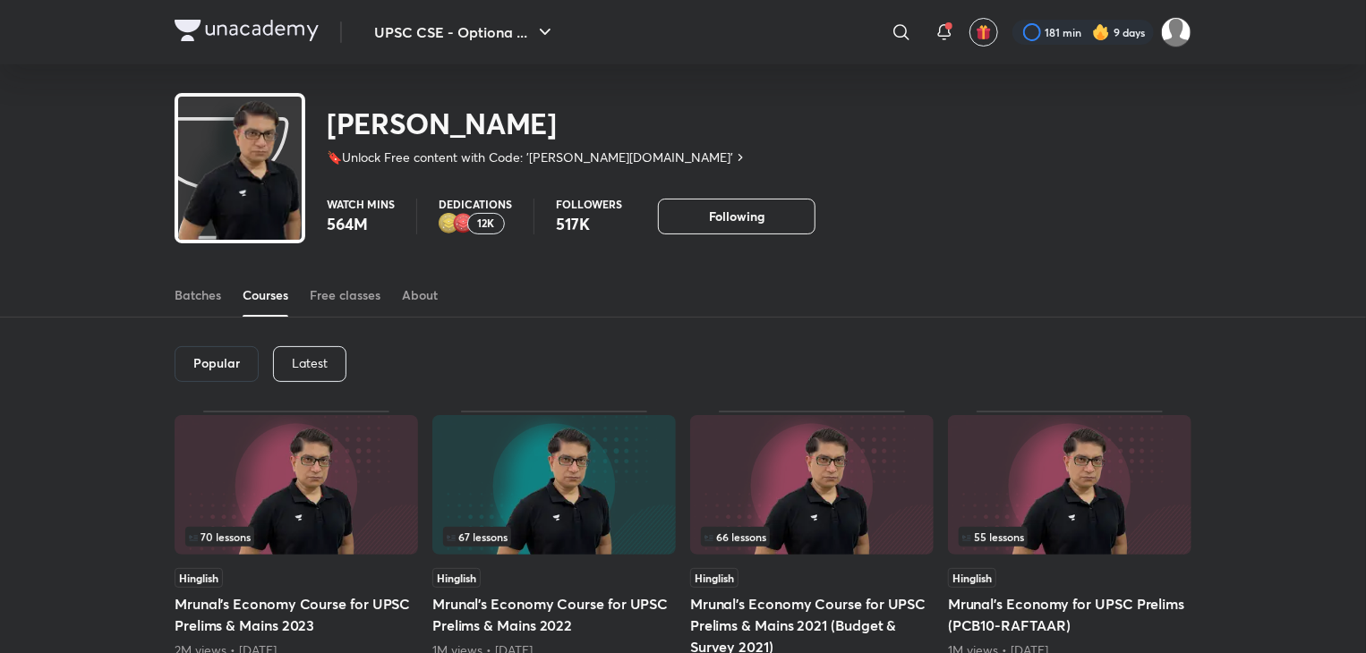 The height and width of the screenshot is (653, 1366). I want to click on h6: Popular, so click(217, 363).